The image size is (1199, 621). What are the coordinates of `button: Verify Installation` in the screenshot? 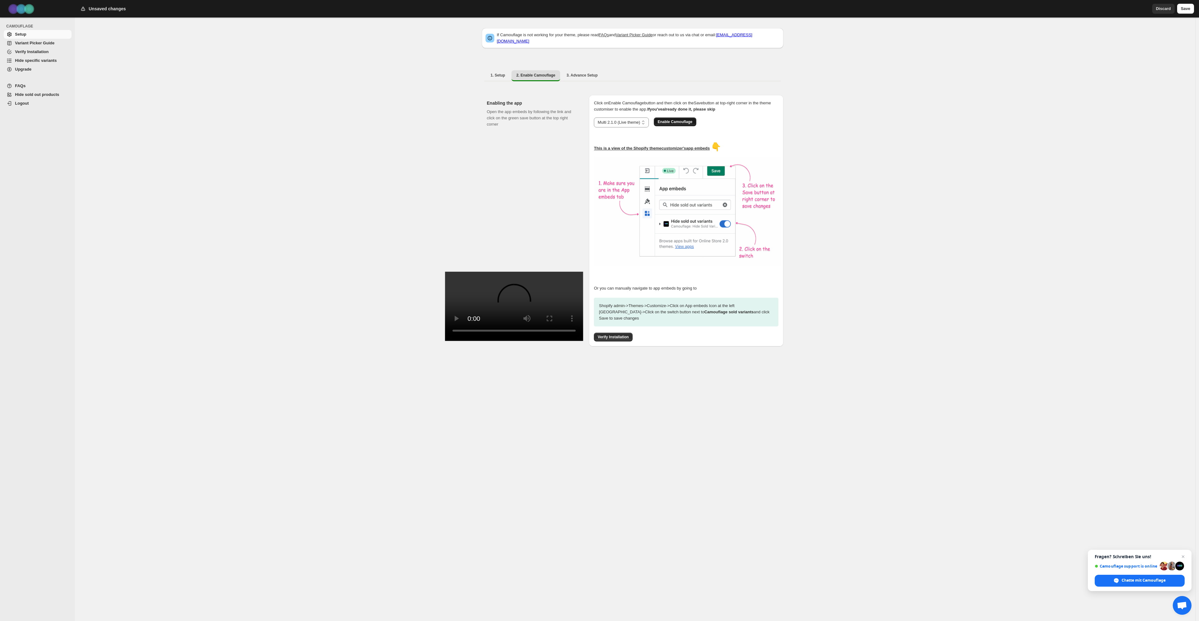 It's located at (613, 337).